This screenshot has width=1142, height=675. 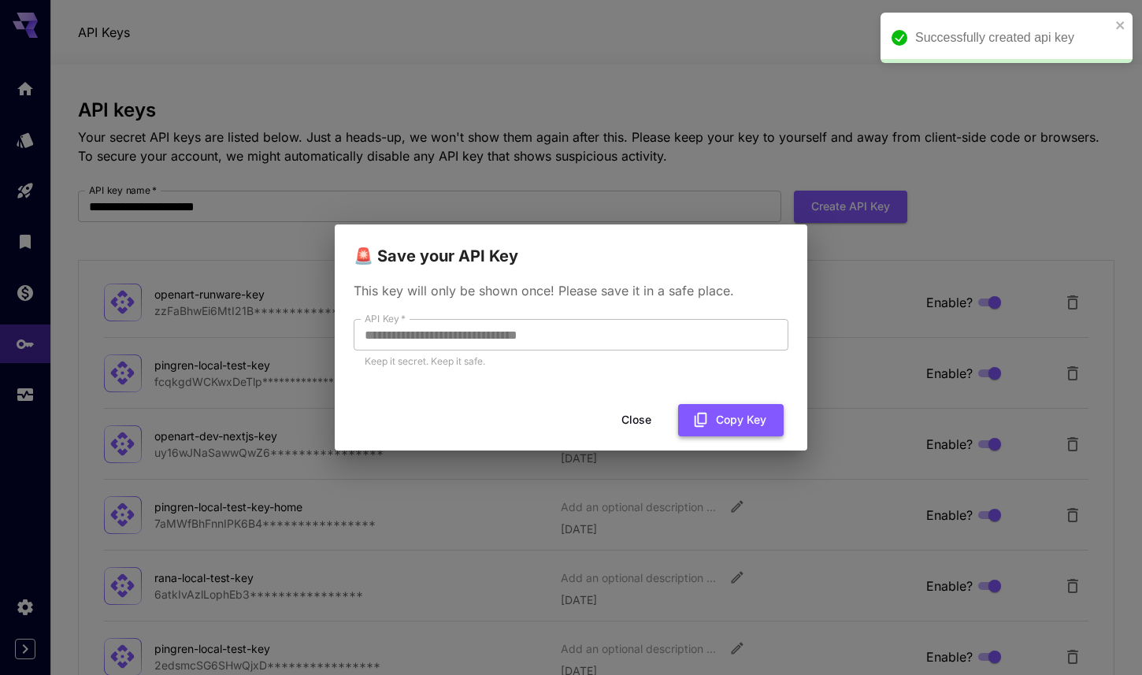 I want to click on div: Successfully created api key, so click(x=1013, y=38).